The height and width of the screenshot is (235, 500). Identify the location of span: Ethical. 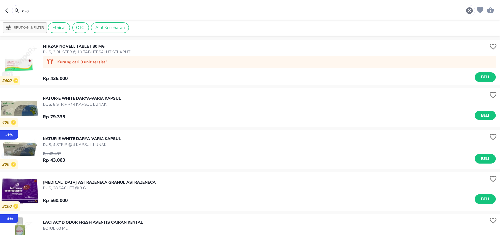
(59, 28).